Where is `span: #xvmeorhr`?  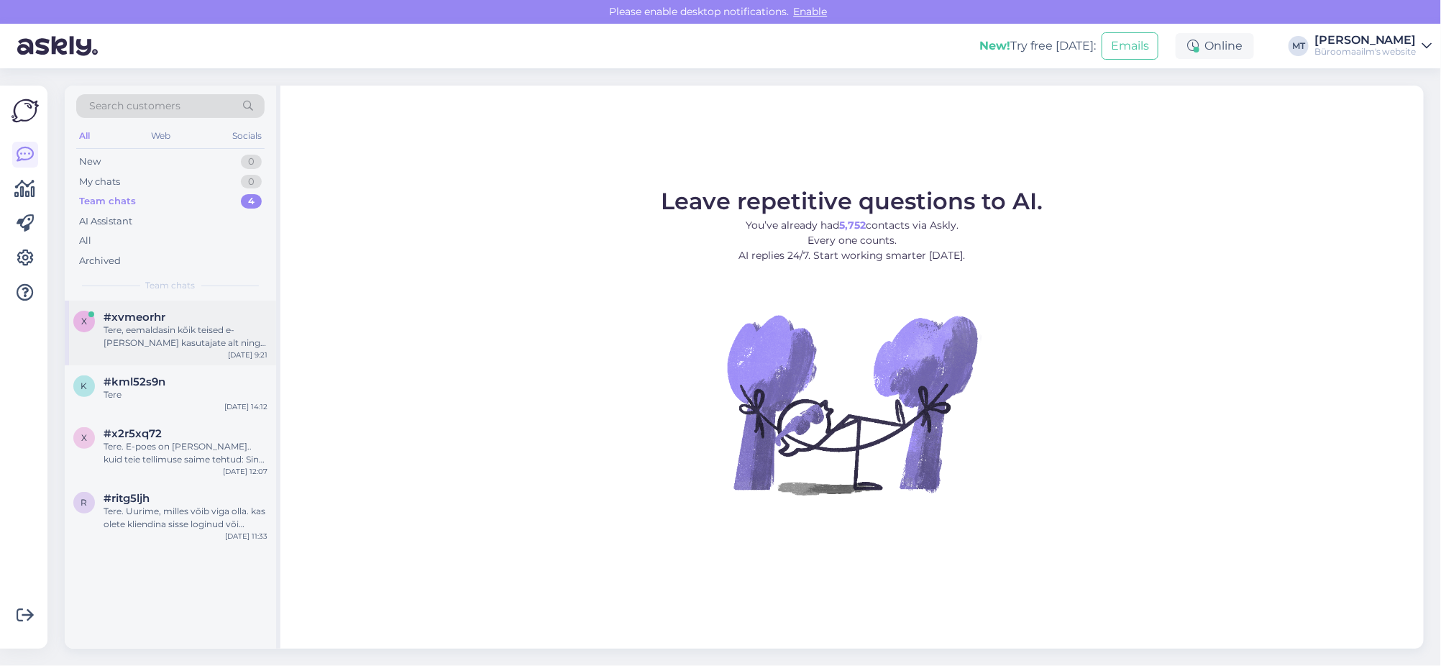 span: #xvmeorhr is located at coordinates (134, 317).